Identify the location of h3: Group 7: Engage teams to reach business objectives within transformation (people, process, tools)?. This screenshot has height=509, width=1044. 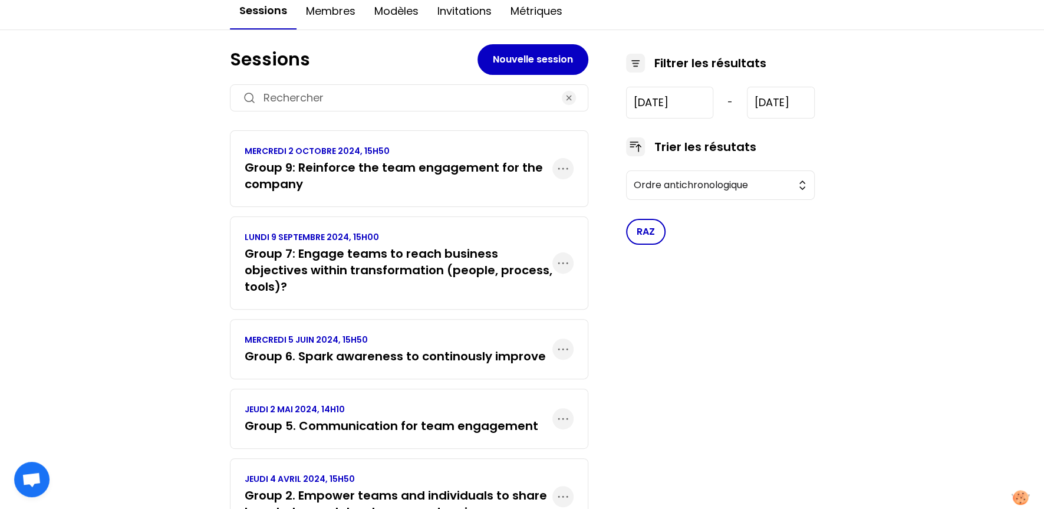
(398, 270).